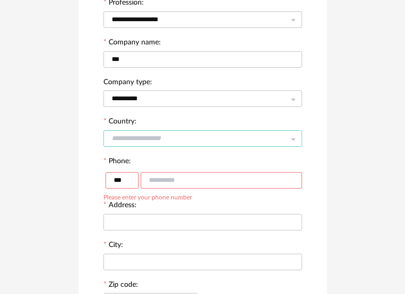  I want to click on div: Please enter your phone number, so click(147, 197).